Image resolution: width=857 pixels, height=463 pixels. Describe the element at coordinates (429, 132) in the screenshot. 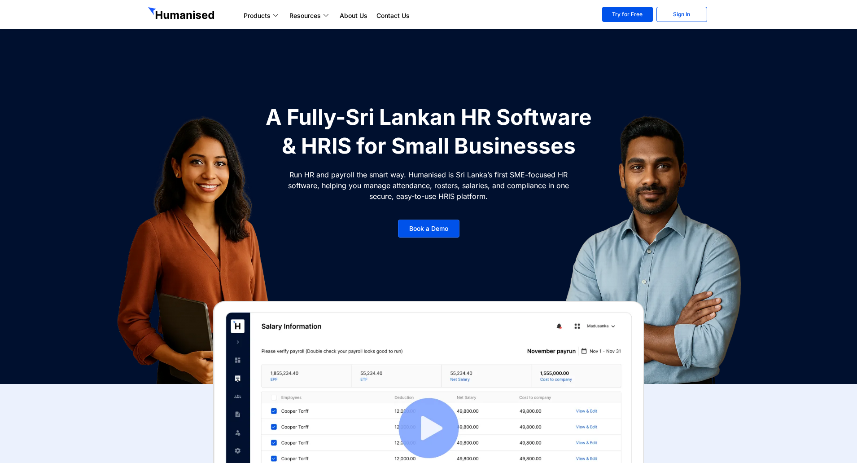

I see `h1: A Fully-Sri Lankan HR Software & HRIS for Small Businesses` at that location.